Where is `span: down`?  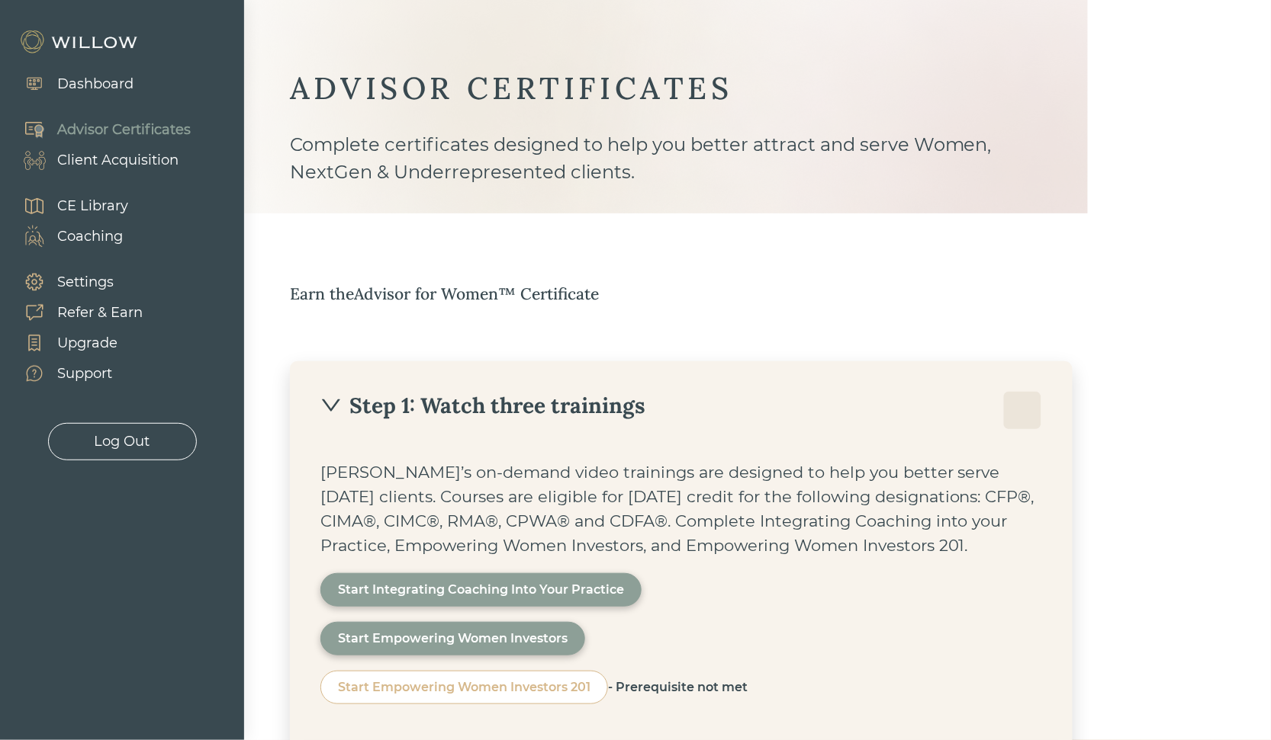
span: down is located at coordinates (331, 406).